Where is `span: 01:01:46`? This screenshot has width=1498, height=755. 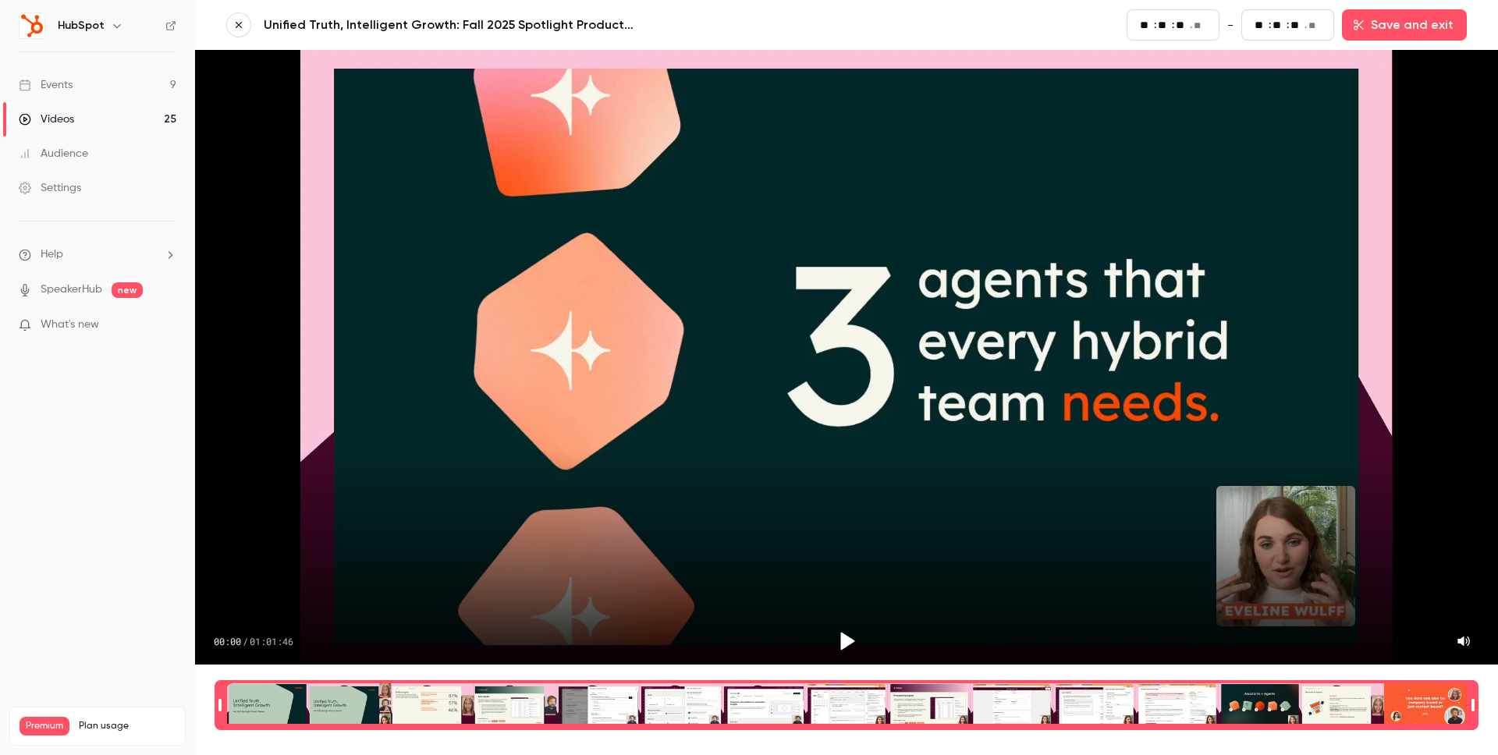 span: 01:01:46 is located at coordinates (272, 641).